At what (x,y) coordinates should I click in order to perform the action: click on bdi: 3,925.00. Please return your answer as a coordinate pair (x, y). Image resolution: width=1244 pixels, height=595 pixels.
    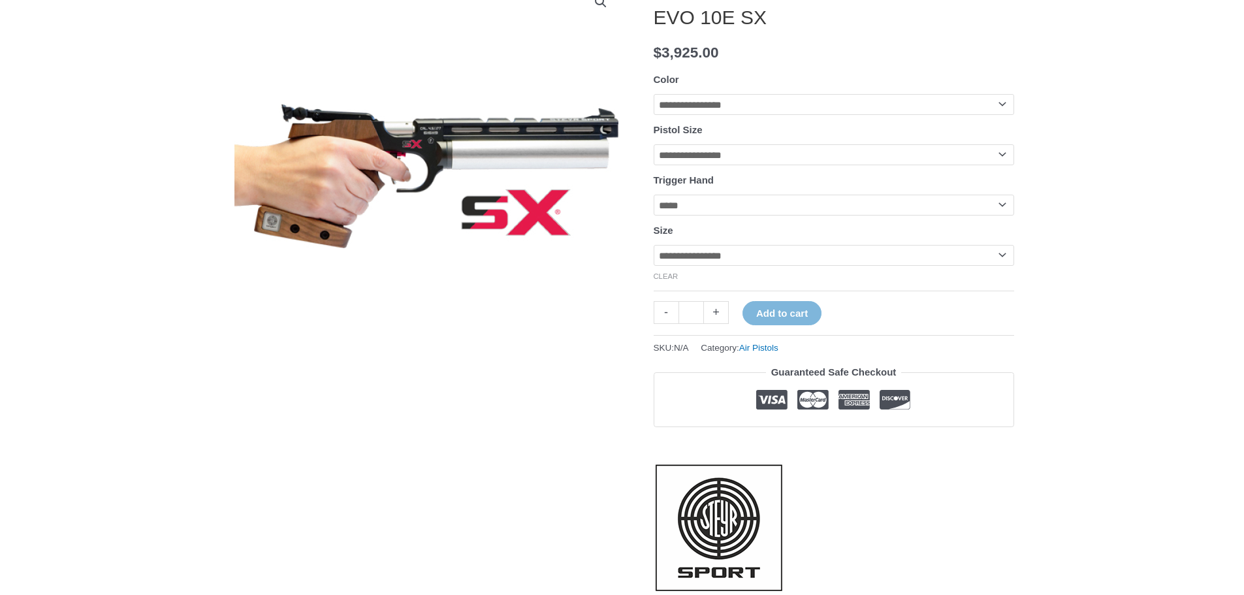
    Looking at the image, I should click on (686, 52).